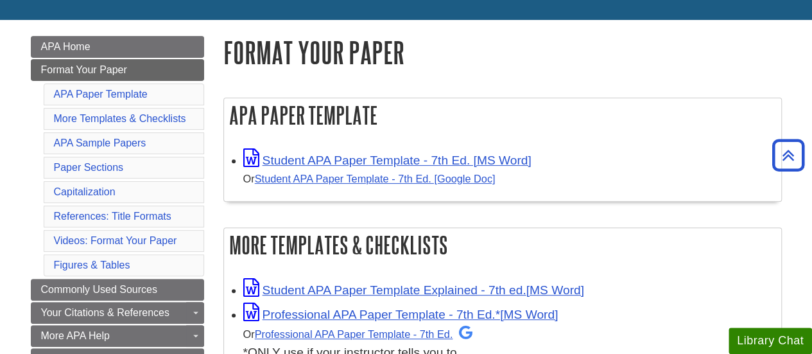 The width and height of the screenshot is (812, 354). What do you see at coordinates (89, 167) in the screenshot?
I see `a: Paper Sections` at bounding box center [89, 167].